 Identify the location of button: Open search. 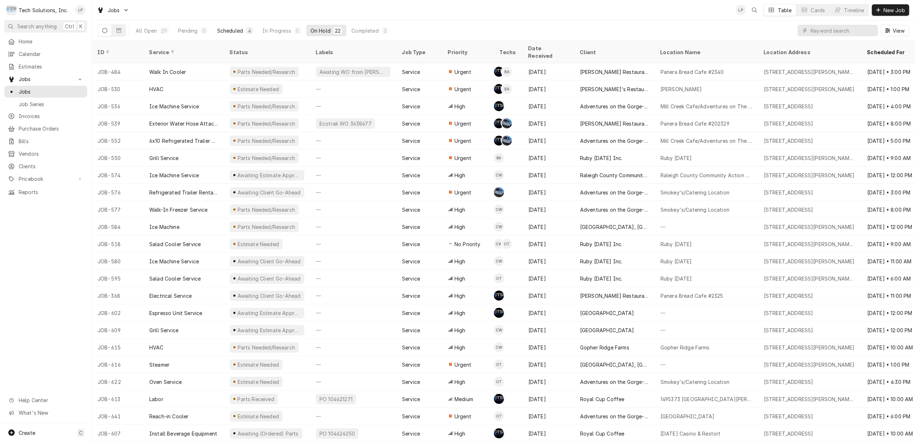
(754, 10).